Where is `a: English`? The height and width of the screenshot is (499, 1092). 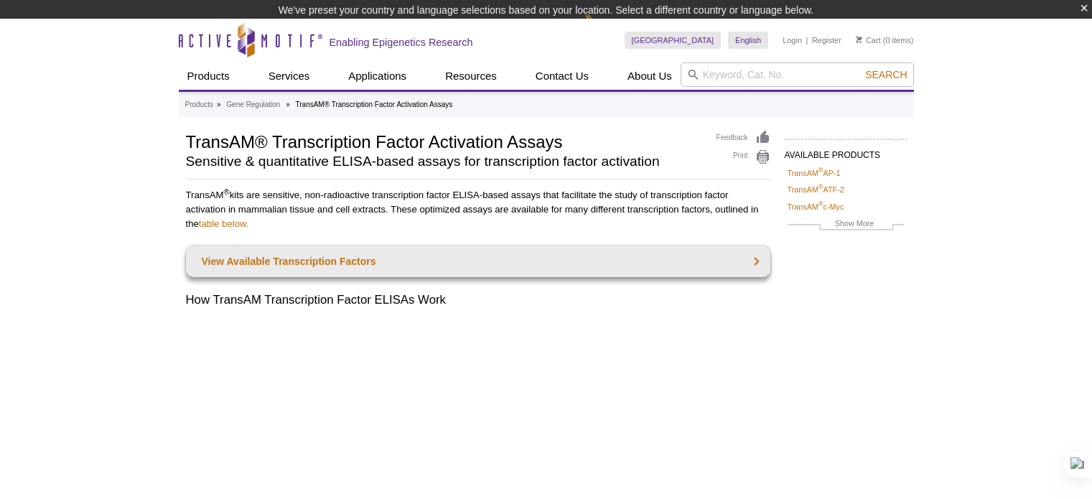 a: English is located at coordinates (748, 40).